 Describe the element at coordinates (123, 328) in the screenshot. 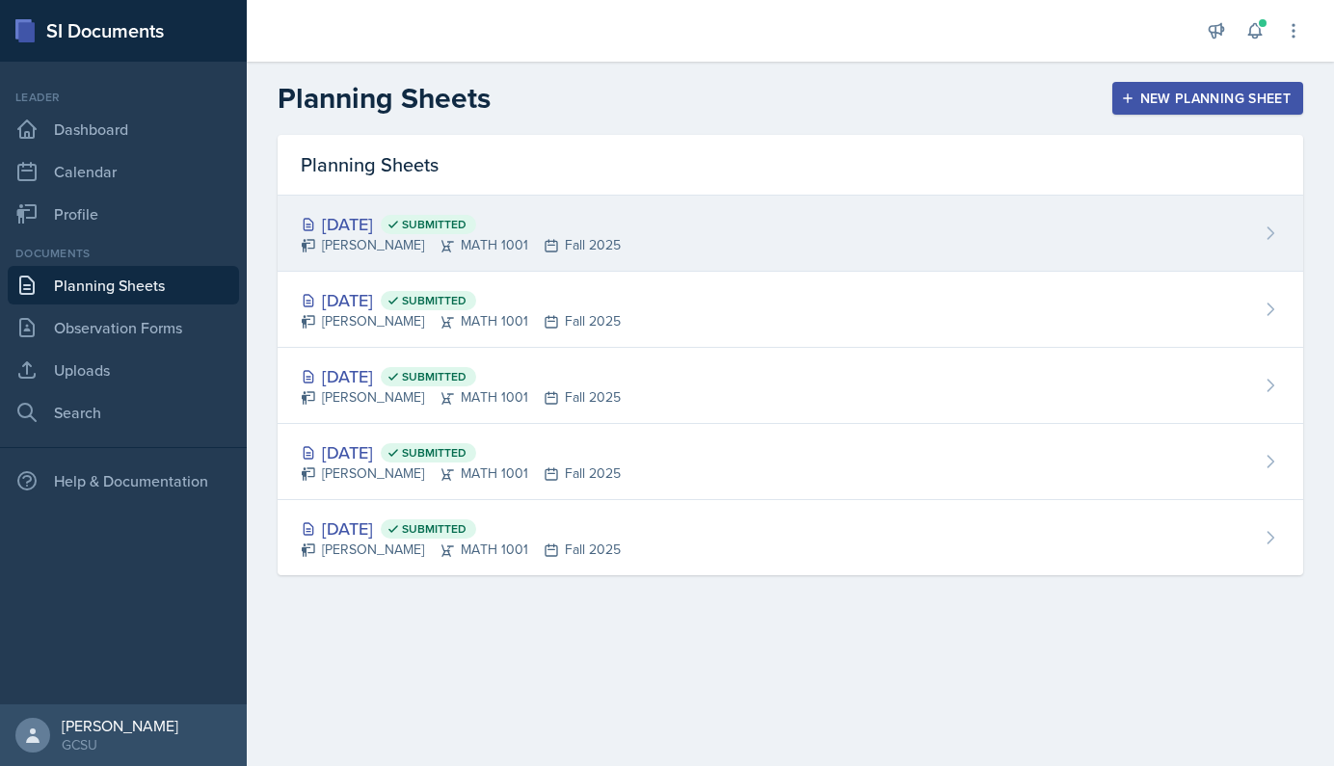

I see `a: Observation Forms` at that location.